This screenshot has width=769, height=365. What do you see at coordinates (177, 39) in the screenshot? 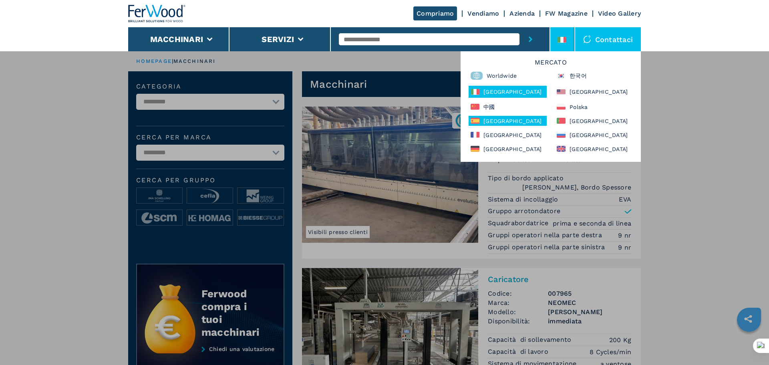
I see `button: Macchinari` at bounding box center [177, 39].